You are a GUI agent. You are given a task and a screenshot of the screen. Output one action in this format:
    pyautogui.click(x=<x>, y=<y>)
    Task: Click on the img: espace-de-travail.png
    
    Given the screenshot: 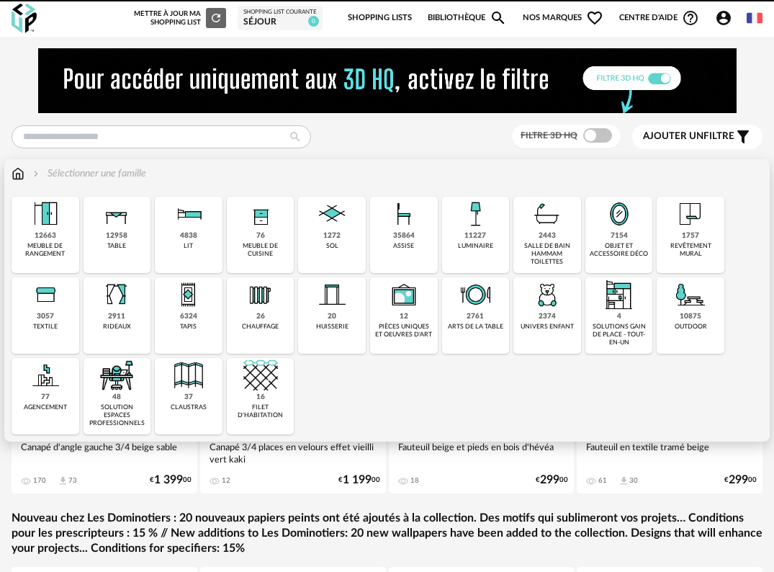 What is the action you would take?
    pyautogui.click(x=117, y=375)
    